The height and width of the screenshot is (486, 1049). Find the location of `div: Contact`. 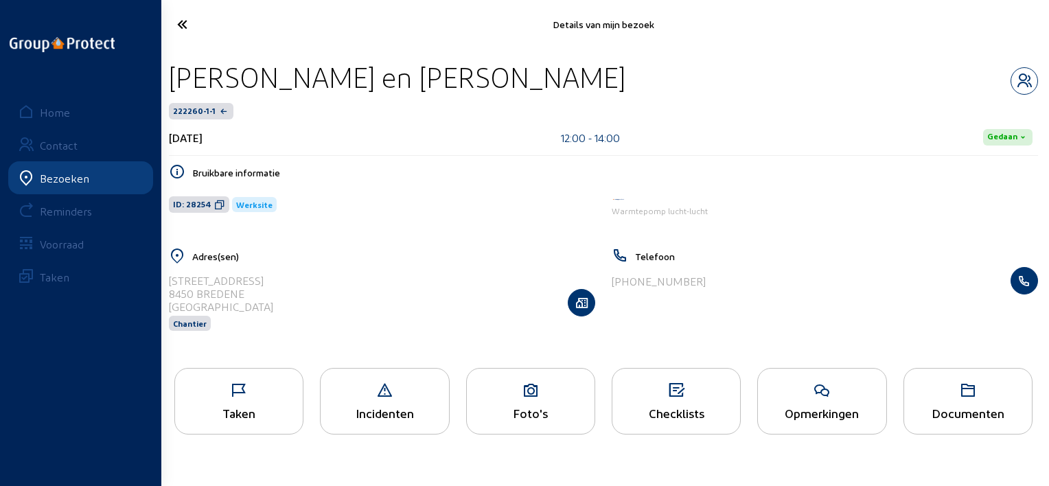

div: Contact is located at coordinates (58, 145).